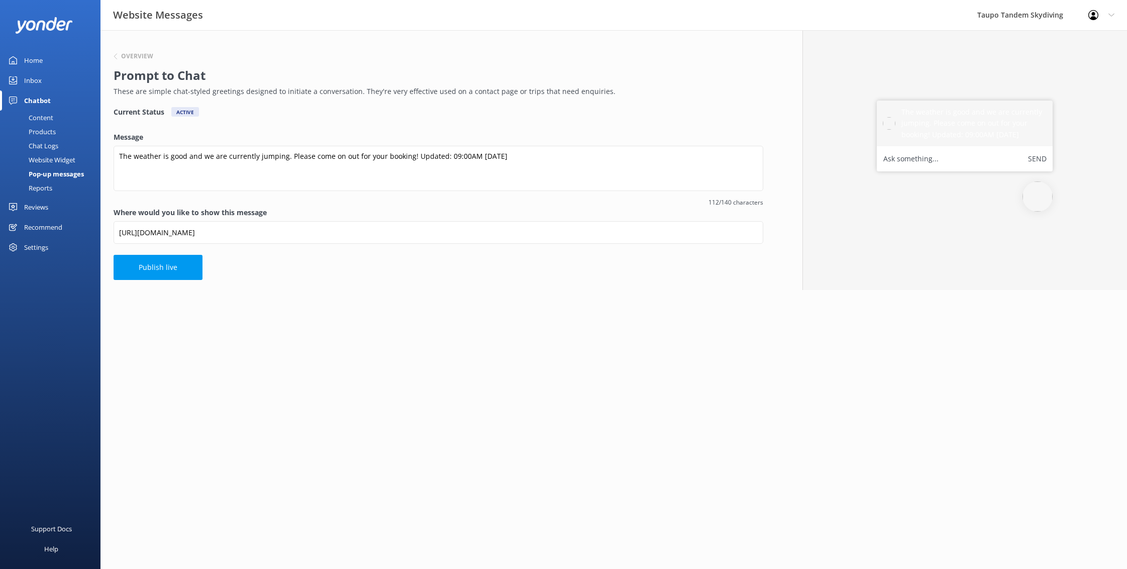 This screenshot has width=1127, height=569. I want to click on span: 112/140 characters, so click(438, 202).